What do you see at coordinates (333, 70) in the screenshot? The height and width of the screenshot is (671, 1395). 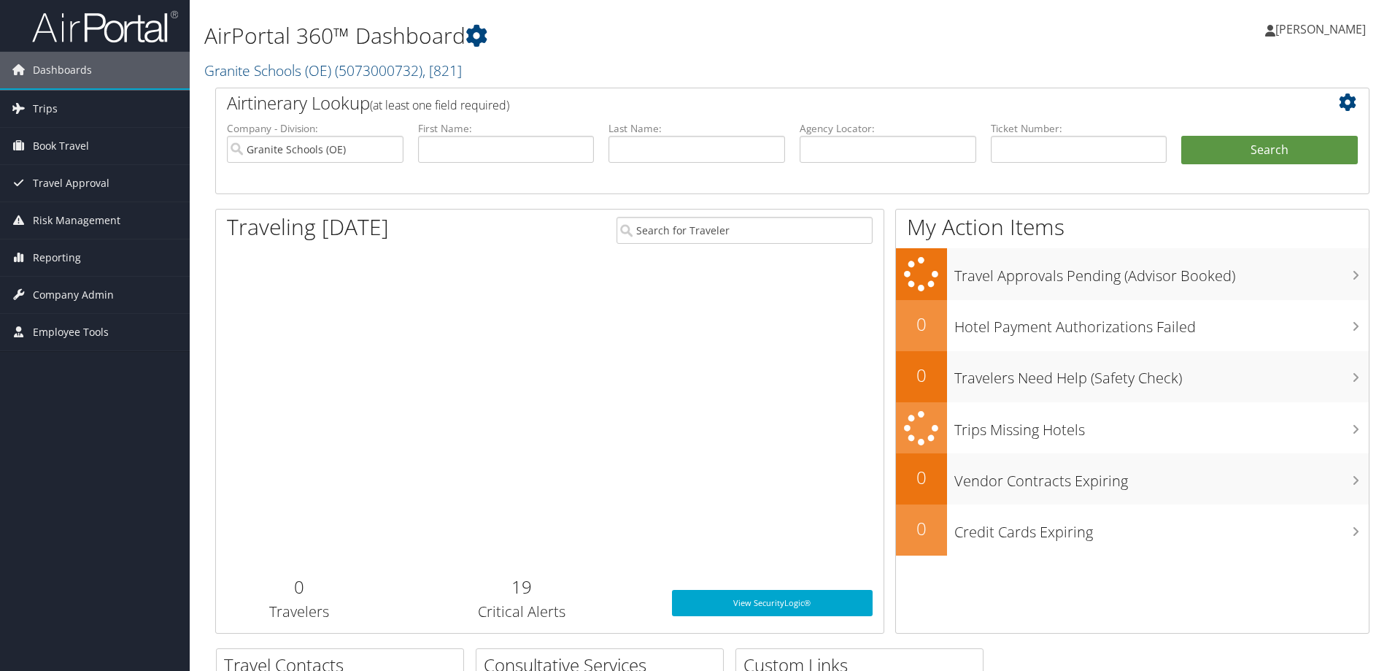 I see `a: Granite Schools (OE)` at bounding box center [333, 70].